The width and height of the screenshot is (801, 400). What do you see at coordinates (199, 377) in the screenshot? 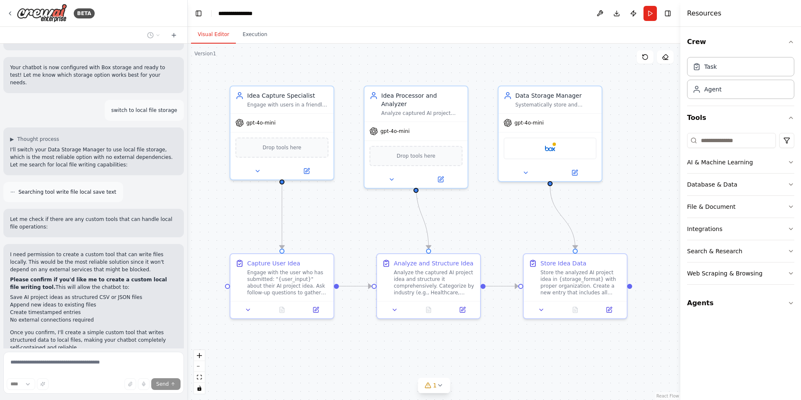
I see `button: fit view` at bounding box center [199, 377].